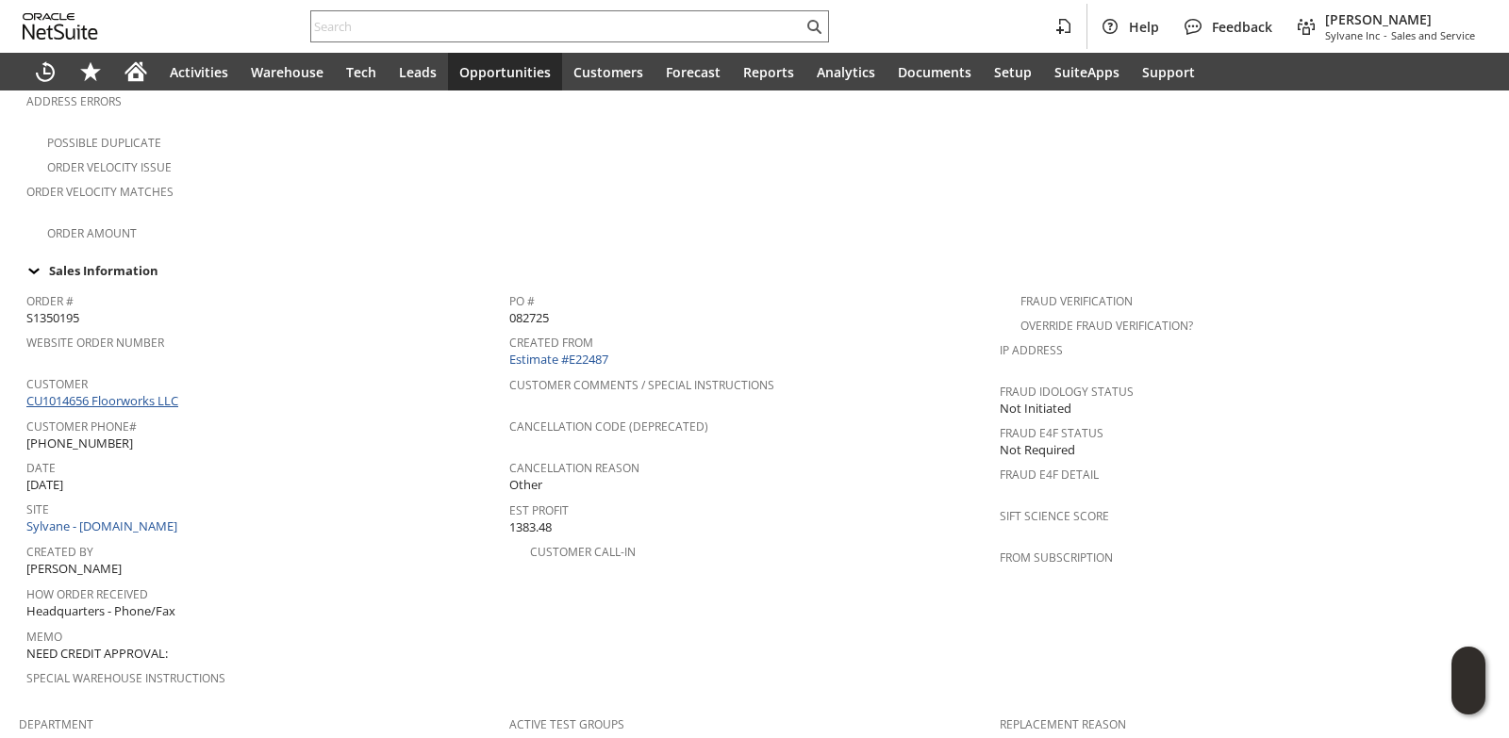  What do you see at coordinates (846, 72) in the screenshot?
I see `a: Analytics` at bounding box center [846, 72].